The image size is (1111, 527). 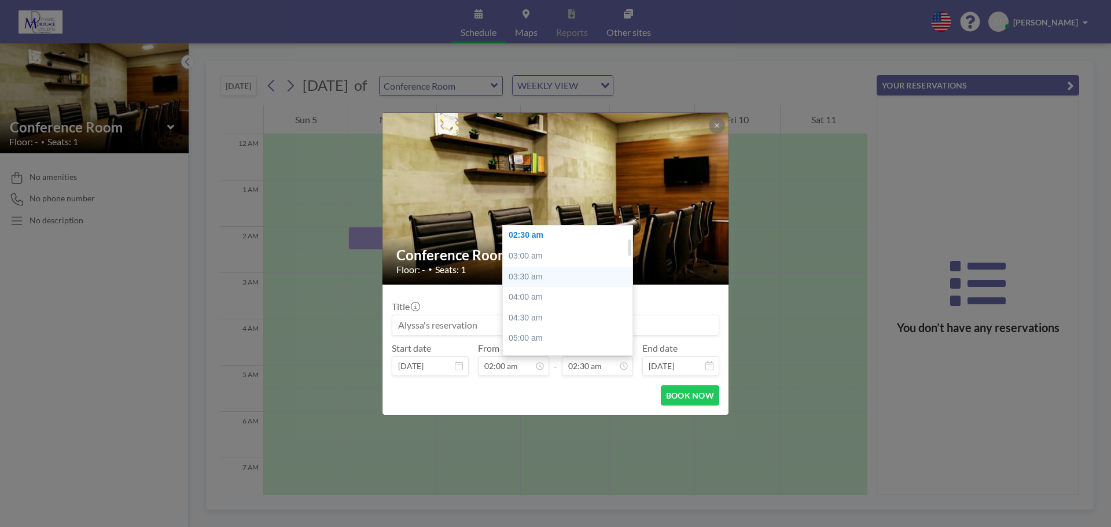 What do you see at coordinates (488, 348) in the screenshot?
I see `label: From` at bounding box center [488, 348].